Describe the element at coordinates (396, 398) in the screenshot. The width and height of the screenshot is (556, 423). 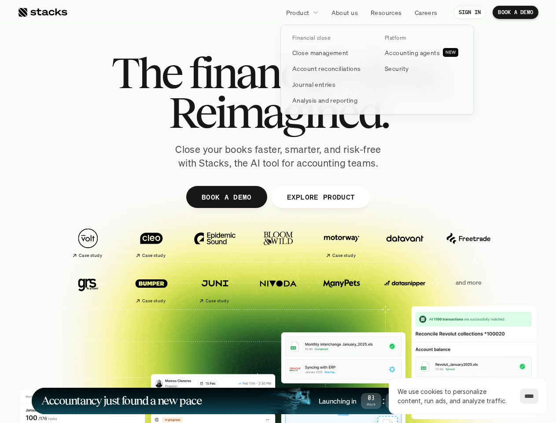
I see `span: 12` at that location.